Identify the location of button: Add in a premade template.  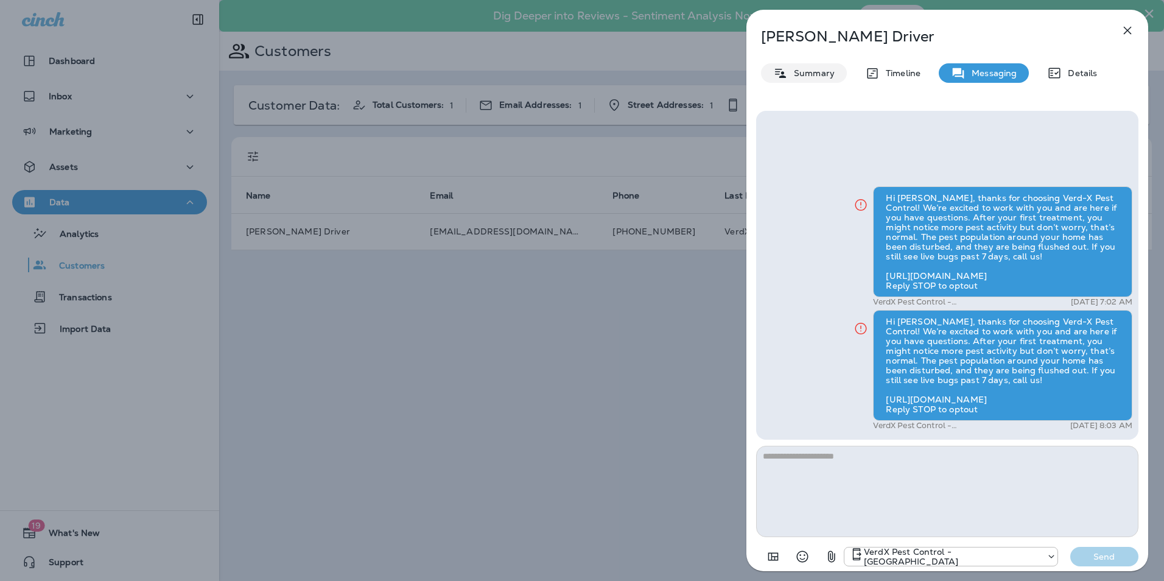
(773, 556).